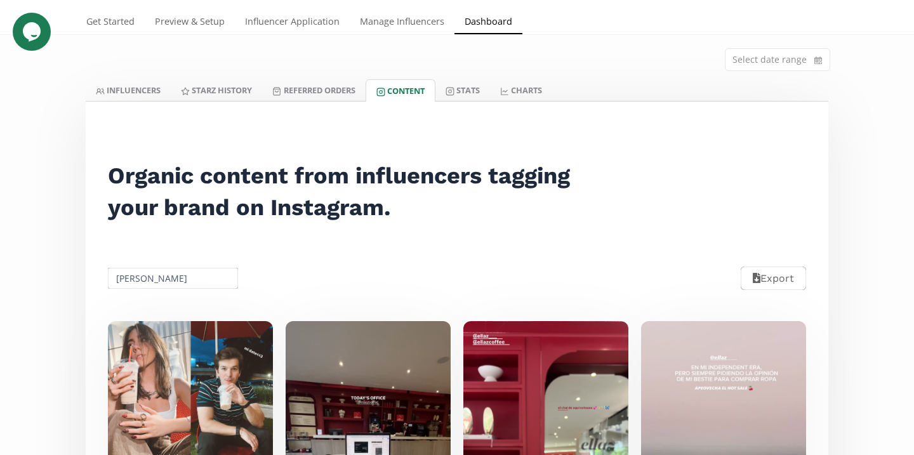  What do you see at coordinates (401, 90) in the screenshot?
I see `a: Content` at bounding box center [401, 90].